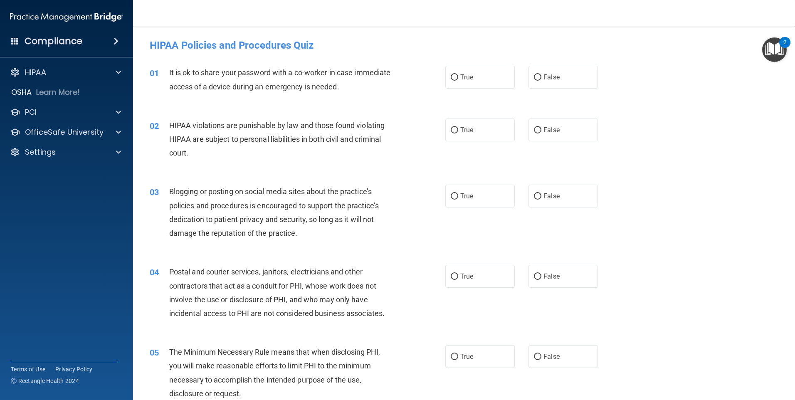  What do you see at coordinates (154, 126) in the screenshot?
I see `span: 02` at bounding box center [154, 126].